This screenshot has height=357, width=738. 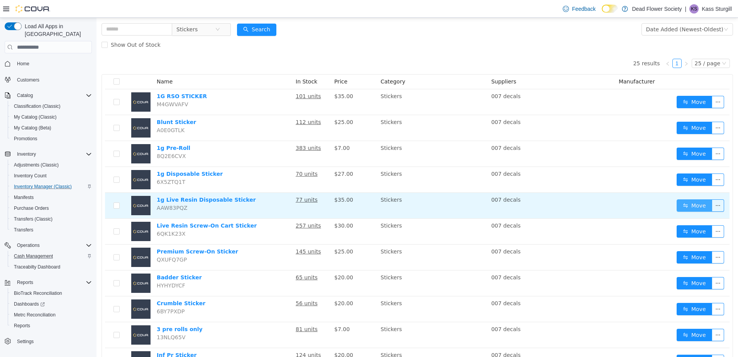 What do you see at coordinates (31, 208) in the screenshot?
I see `span: Purchase Orders` at bounding box center [31, 208].